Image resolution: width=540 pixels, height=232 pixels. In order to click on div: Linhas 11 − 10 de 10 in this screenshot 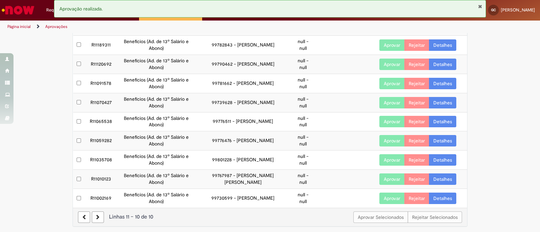, I will do `click(270, 217)`.